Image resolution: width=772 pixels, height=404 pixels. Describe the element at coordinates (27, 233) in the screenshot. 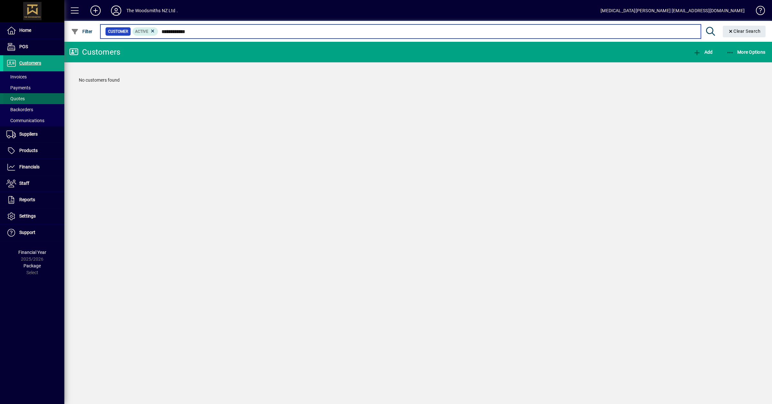

I see `span: Support` at that location.